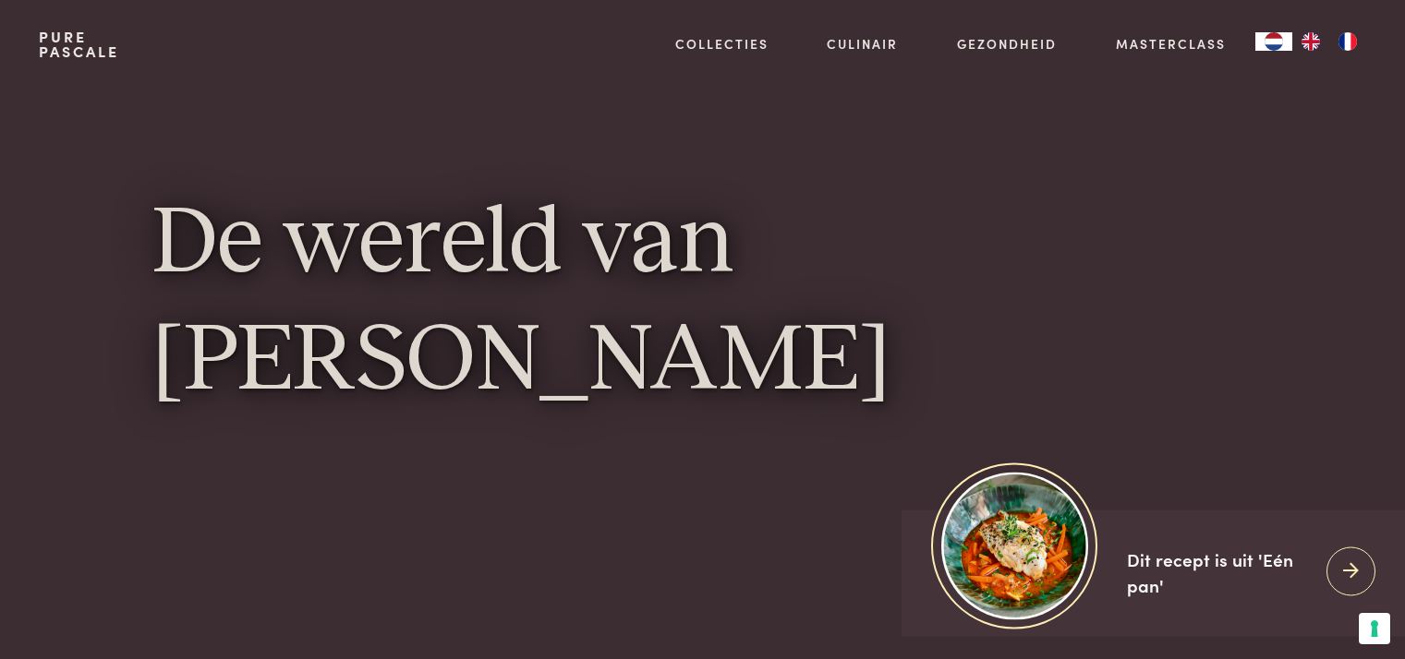 The image size is (1405, 659). What do you see at coordinates (1348, 42) in the screenshot?
I see `a: FR` at bounding box center [1348, 42].